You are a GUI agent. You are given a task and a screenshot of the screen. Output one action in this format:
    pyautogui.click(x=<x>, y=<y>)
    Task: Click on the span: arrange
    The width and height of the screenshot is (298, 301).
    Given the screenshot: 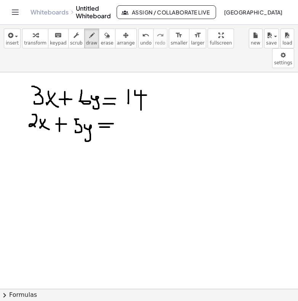 What is the action you would take?
    pyautogui.click(x=126, y=43)
    